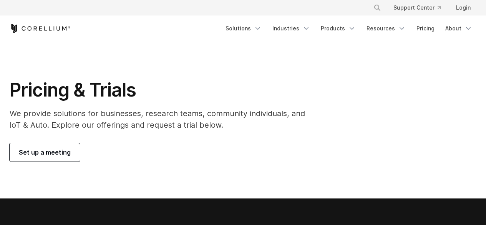  Describe the element at coordinates (338, 28) in the screenshot. I see `a: Products` at that location.